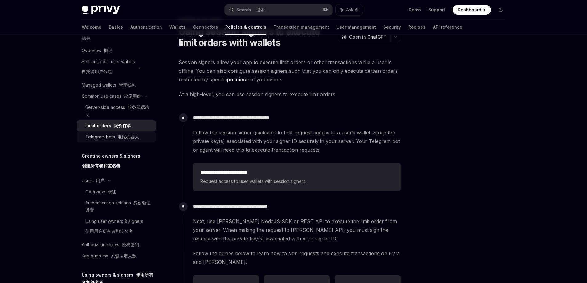 The image size is (587, 283). I want to click on span: Ask AI, so click(352, 10).